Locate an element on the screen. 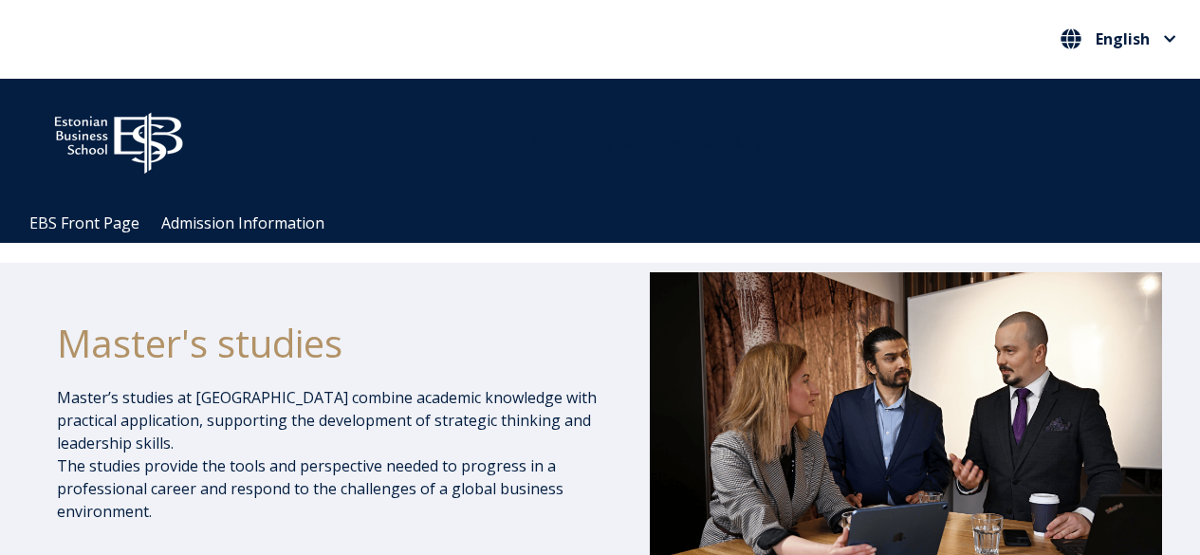 The width and height of the screenshot is (1200, 555). div: Navigation Menu is located at coordinates (609, 223).